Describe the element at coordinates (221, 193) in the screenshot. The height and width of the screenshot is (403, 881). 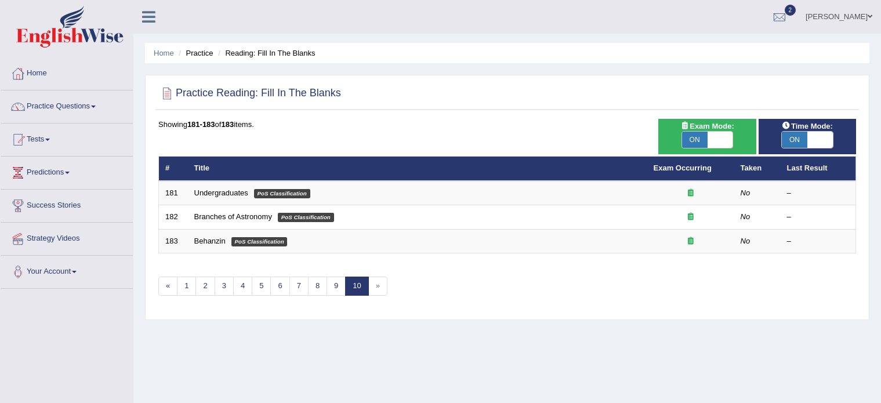
I see `a: Undergraduates` at that location.